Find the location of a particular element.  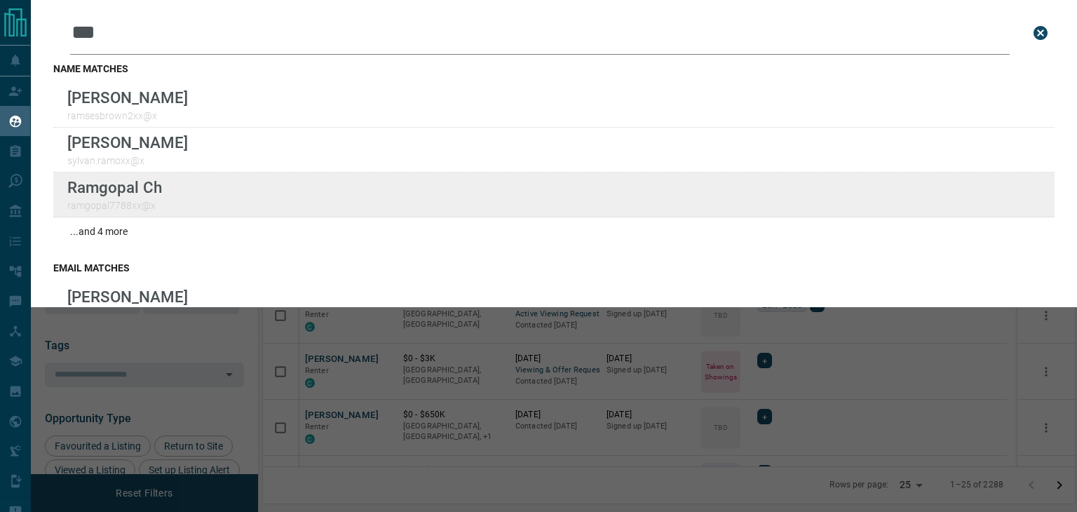

div: ...and 4 more is located at coordinates (554, 231).